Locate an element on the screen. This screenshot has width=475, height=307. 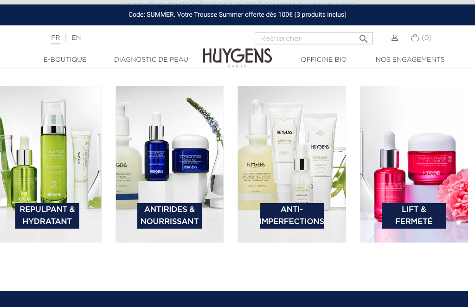
a: Lift & Fermeté is located at coordinates (414, 216).